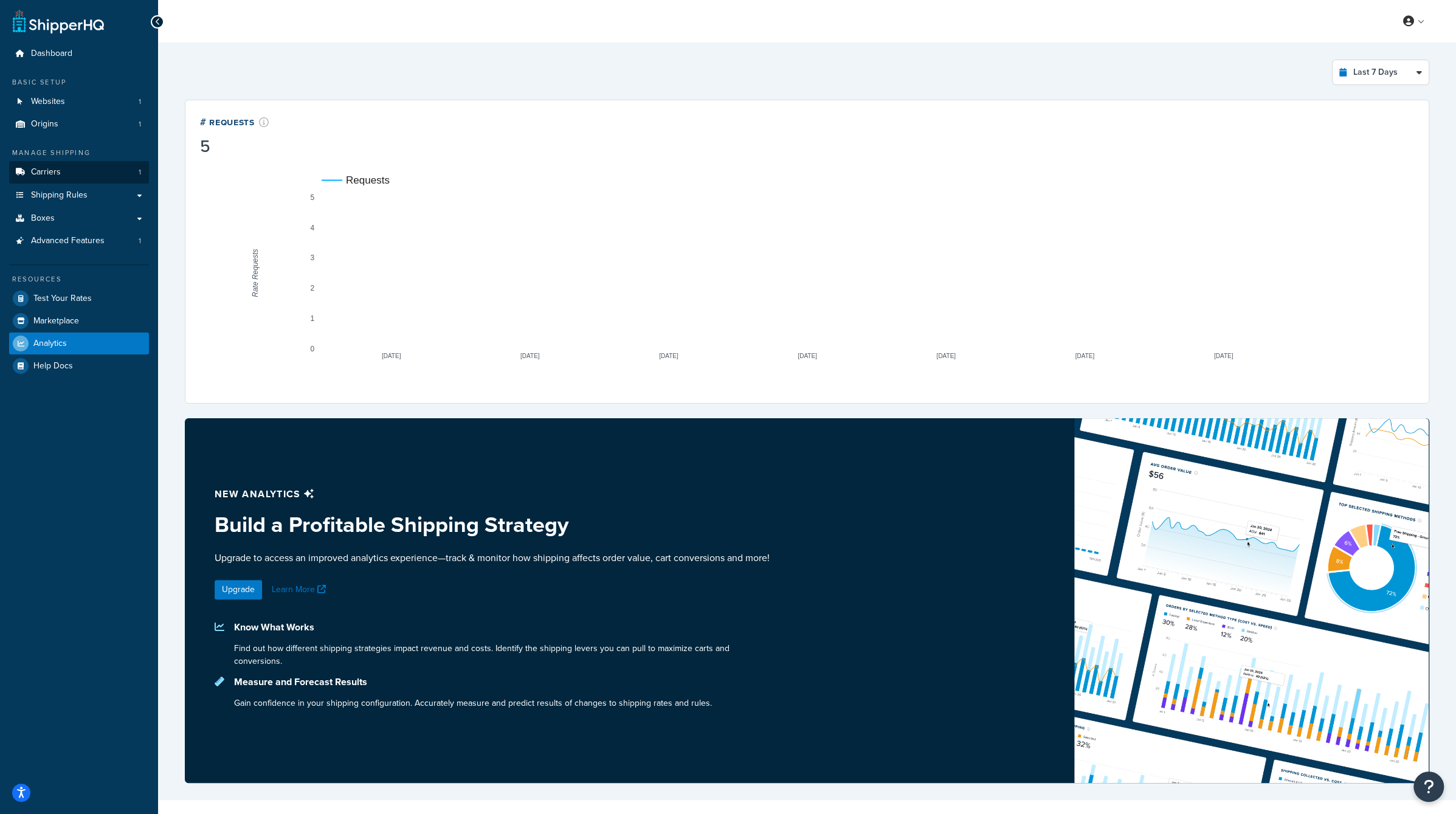 Image resolution: width=1456 pixels, height=814 pixels. Describe the element at coordinates (79, 241) in the screenshot. I see `a: Advanced Features1` at that location.